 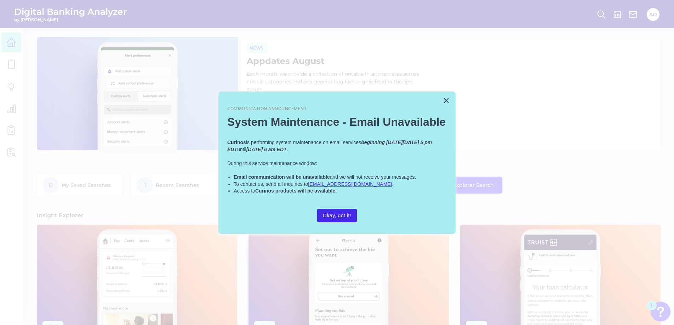 I want to click on strong: Email communication will be unavailable, so click(x=282, y=177).